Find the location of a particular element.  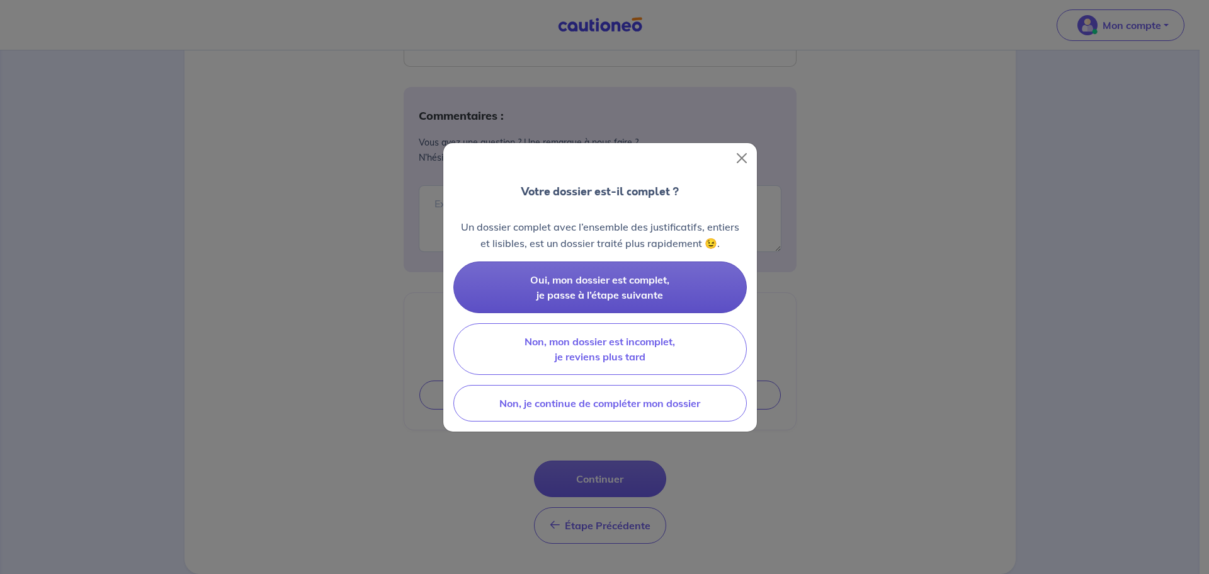

button: Non, mon dossier est incomplet, je reviens plus tard is located at coordinates (600, 349).